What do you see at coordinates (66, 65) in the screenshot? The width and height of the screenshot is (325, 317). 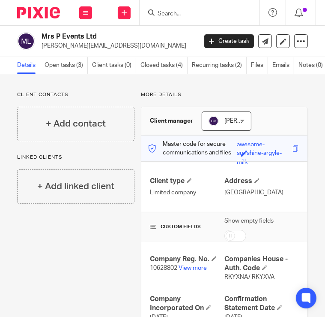 I see `a: Open tasks (3)` at bounding box center [66, 65].